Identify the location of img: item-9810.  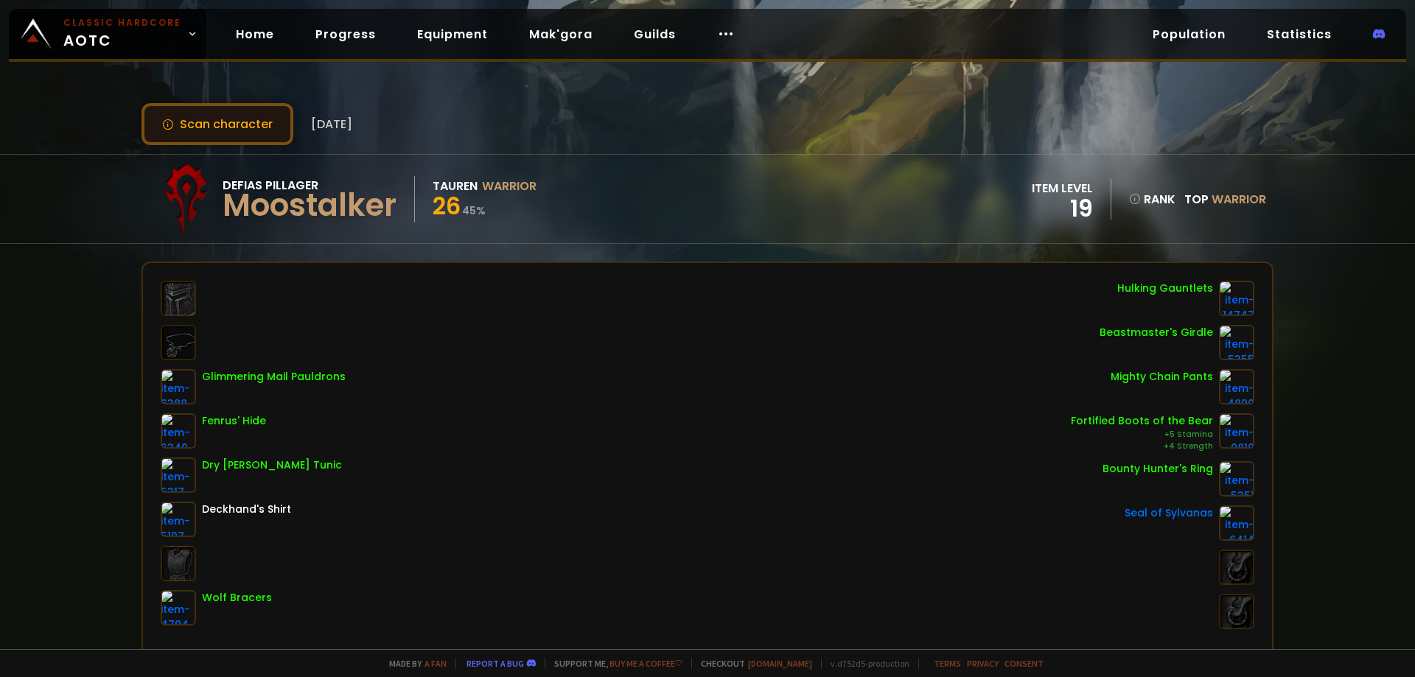
(1236, 431).